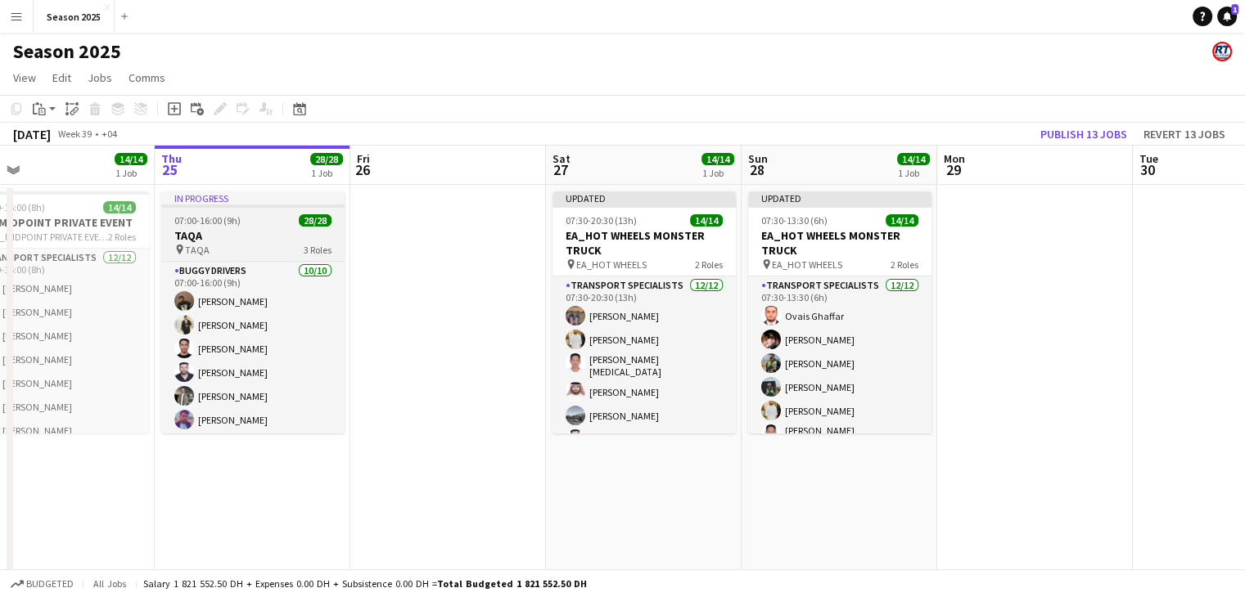 The height and width of the screenshot is (597, 1245). Describe the element at coordinates (1084, 134) in the screenshot. I see `button: Publish 13 jobs` at that location.